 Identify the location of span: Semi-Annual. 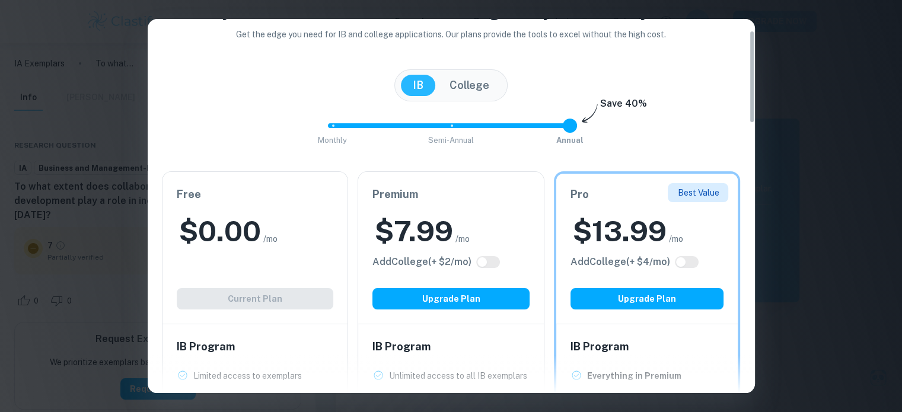
(451, 140).